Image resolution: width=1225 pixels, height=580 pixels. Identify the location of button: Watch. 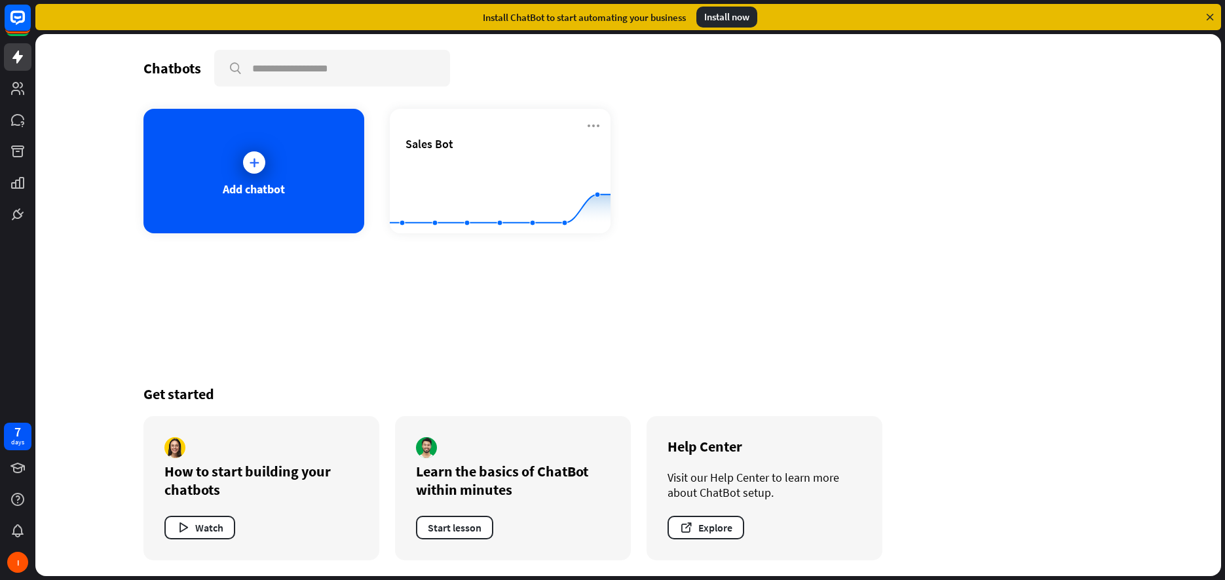
(200, 527).